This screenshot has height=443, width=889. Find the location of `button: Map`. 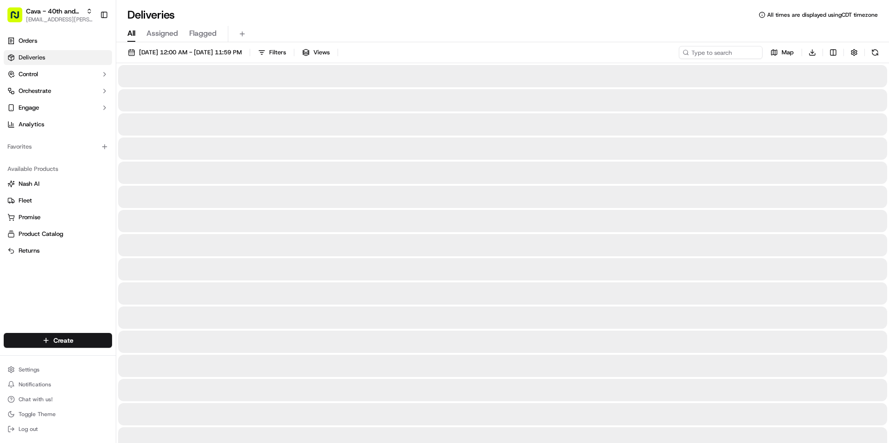

button: Map is located at coordinates (782, 53).